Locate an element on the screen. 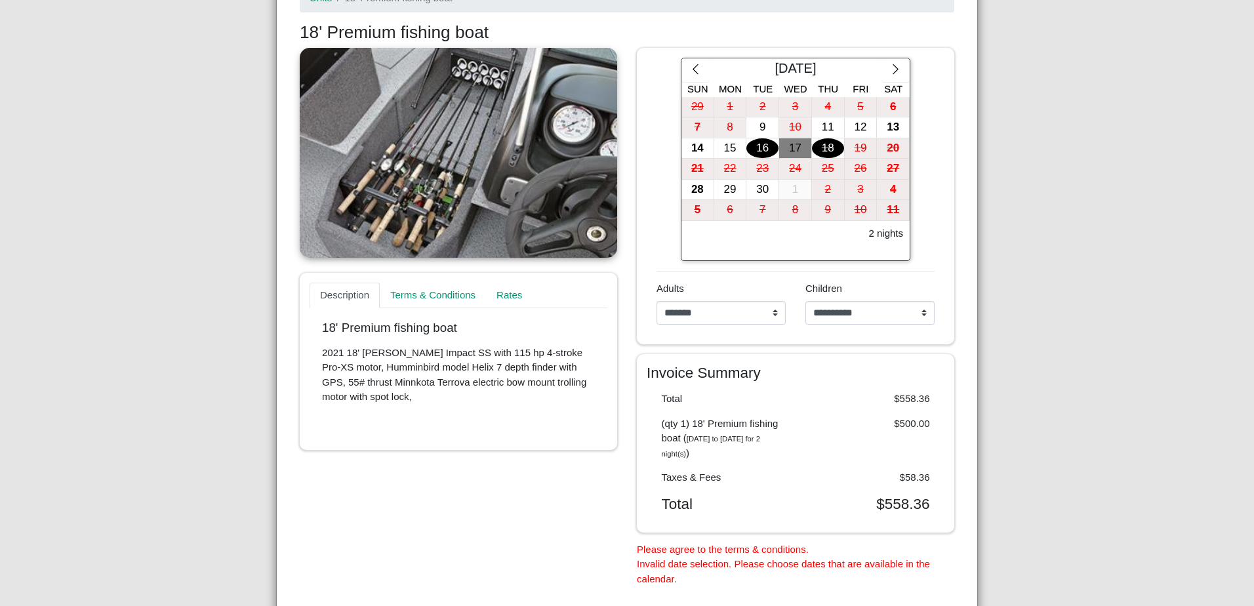  button: 9 is located at coordinates (828, 211).